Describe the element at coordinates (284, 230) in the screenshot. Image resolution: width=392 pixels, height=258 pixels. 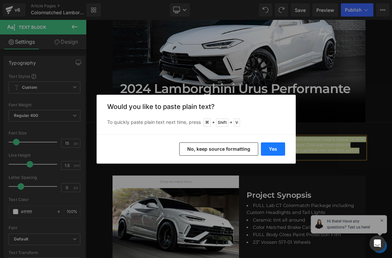
I see `h1: Project Synopsis` at that location.